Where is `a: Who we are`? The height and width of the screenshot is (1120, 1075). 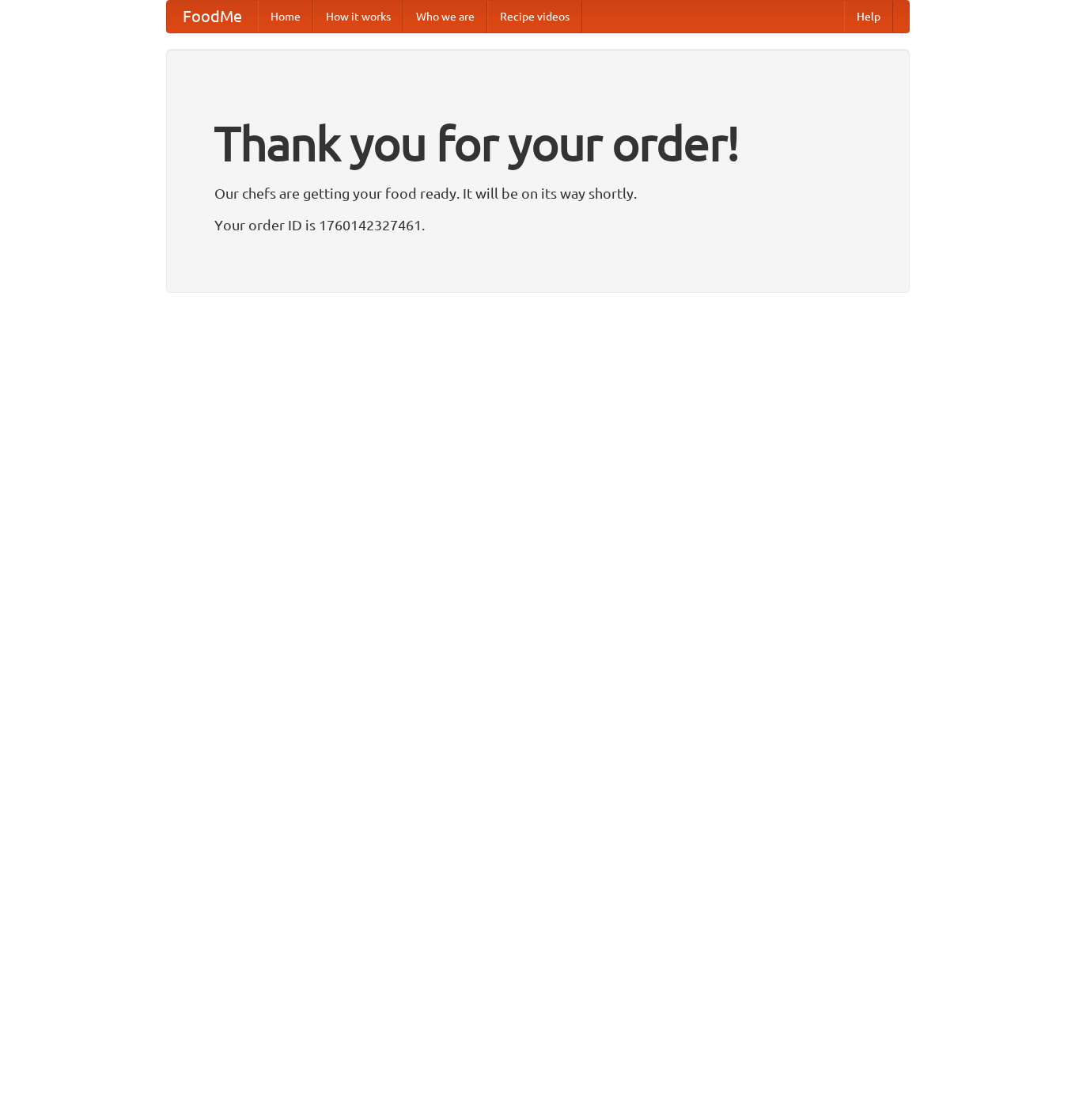 a: Who we are is located at coordinates (445, 16).